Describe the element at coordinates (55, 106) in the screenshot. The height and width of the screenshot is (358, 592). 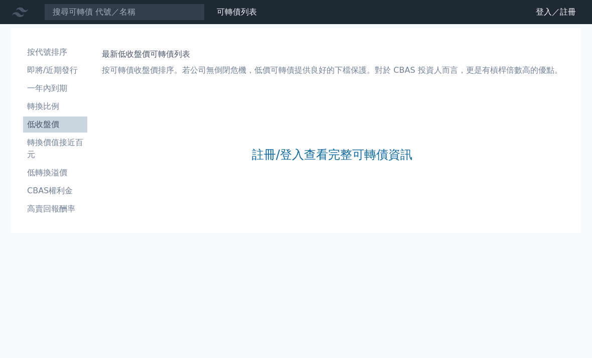
I see `li: 轉換比例` at that location.